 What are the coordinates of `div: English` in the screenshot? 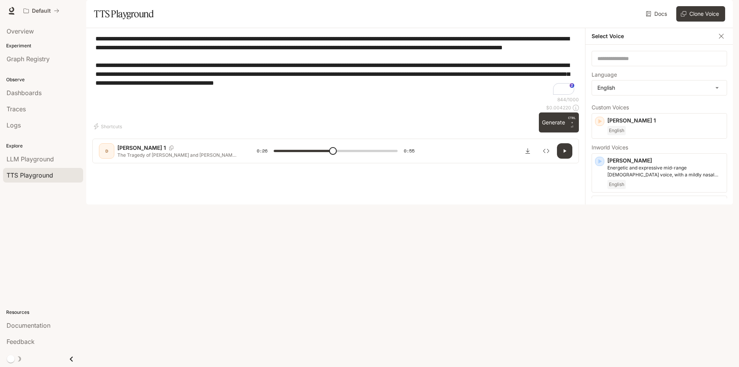 It's located at (659, 88).